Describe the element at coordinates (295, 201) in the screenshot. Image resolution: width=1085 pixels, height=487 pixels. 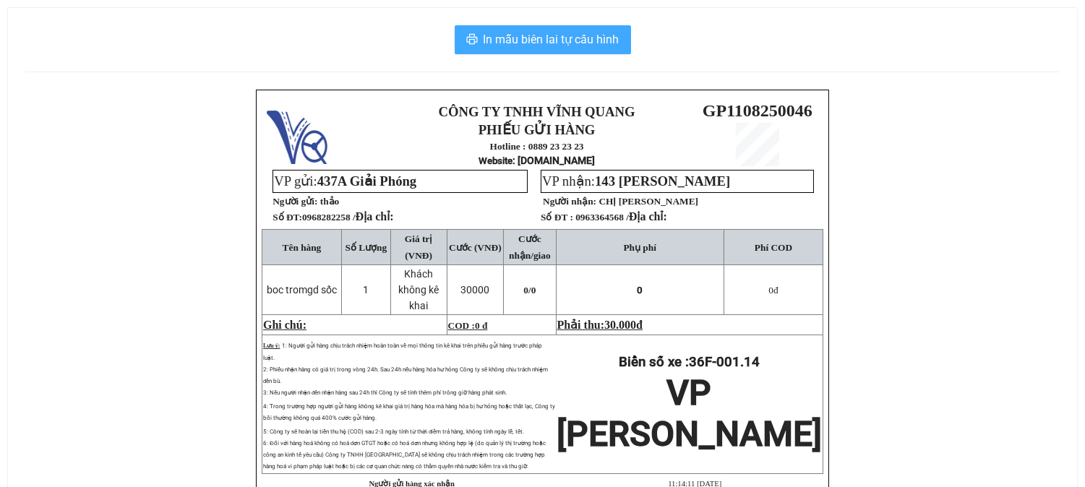
I see `strong: Người gửi:` at that location.